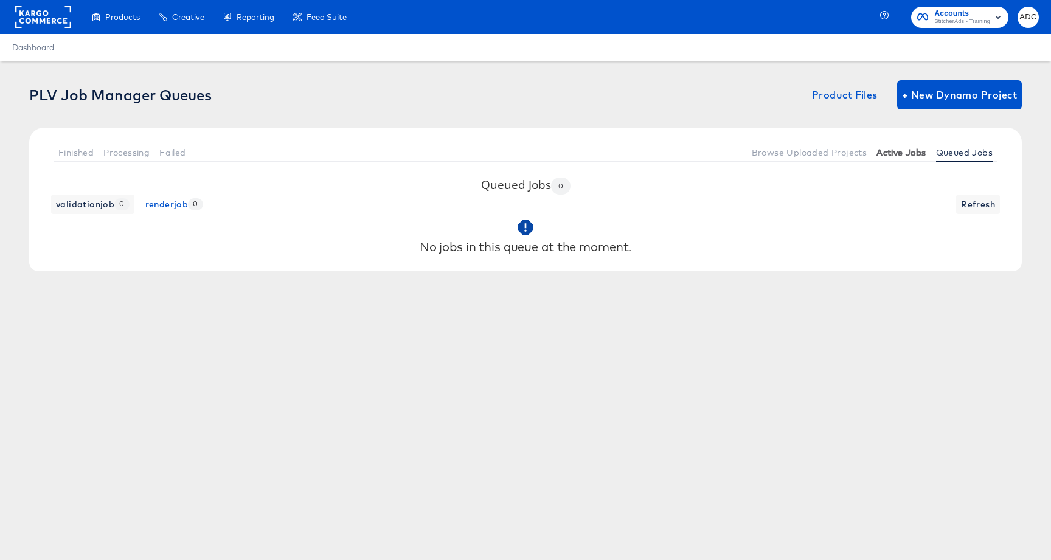  What do you see at coordinates (92, 204) in the screenshot?
I see `span: validationjob` at bounding box center [92, 204].